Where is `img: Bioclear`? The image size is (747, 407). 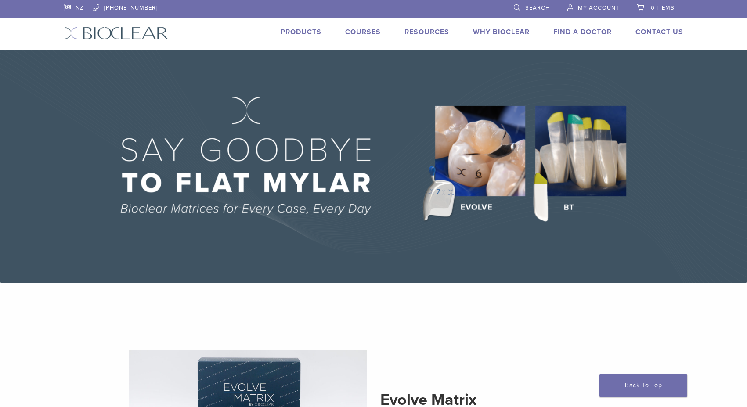
img: Bioclear is located at coordinates (116, 33).